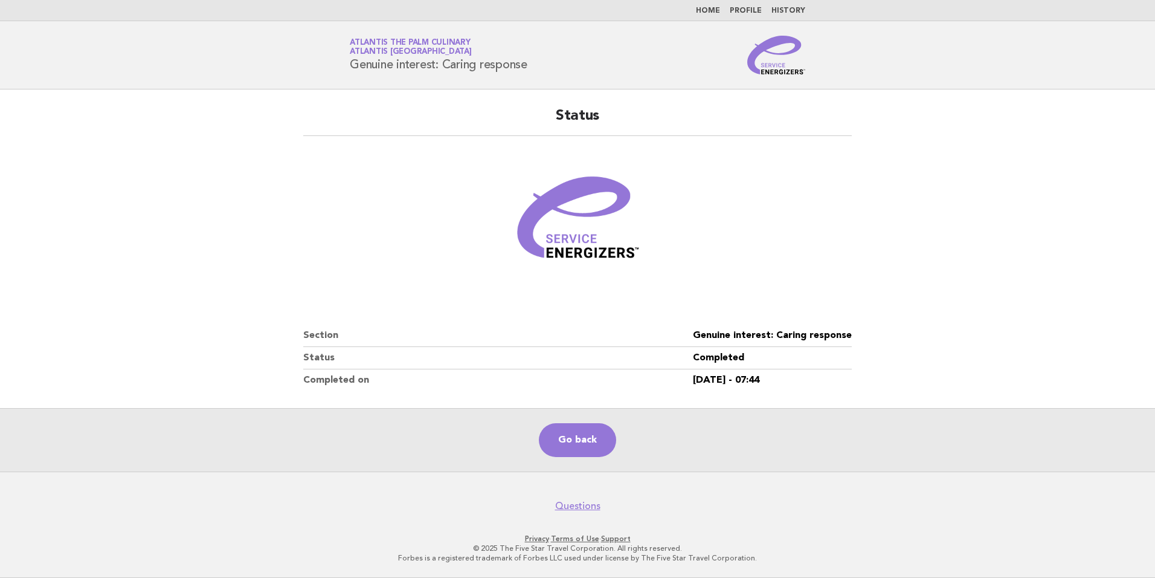 The width and height of the screenshot is (1155, 578). I want to click on dd: Genuine interest: Caring response, so click(772, 335).